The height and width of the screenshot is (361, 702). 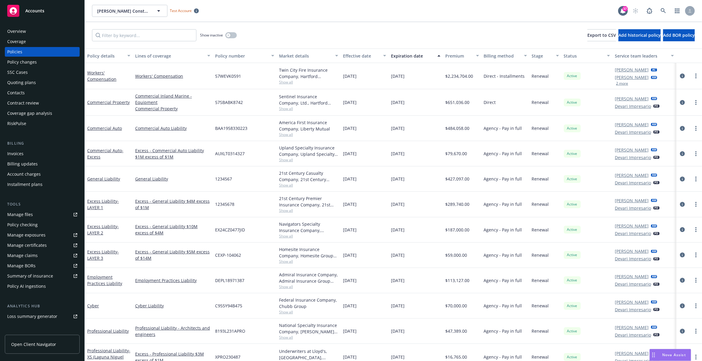 What do you see at coordinates (173, 128) in the screenshot?
I see `a: Commercial Auto Liability` at bounding box center [173, 128].